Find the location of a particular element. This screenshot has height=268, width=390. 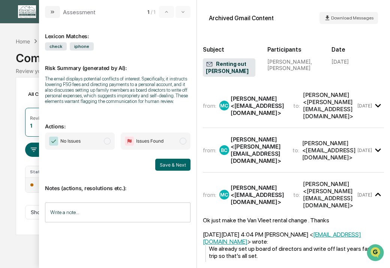

p: Risk Summary (generated by AI): is located at coordinates (118, 63).